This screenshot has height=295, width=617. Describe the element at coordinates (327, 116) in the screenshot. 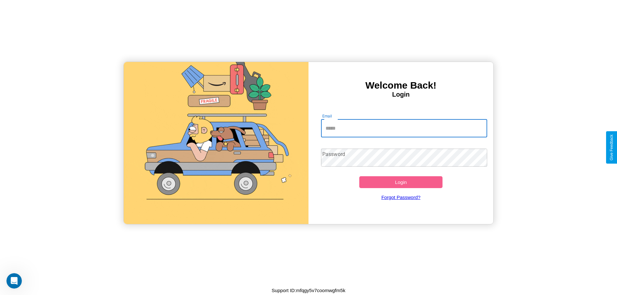

I see `label: Email` at that location.